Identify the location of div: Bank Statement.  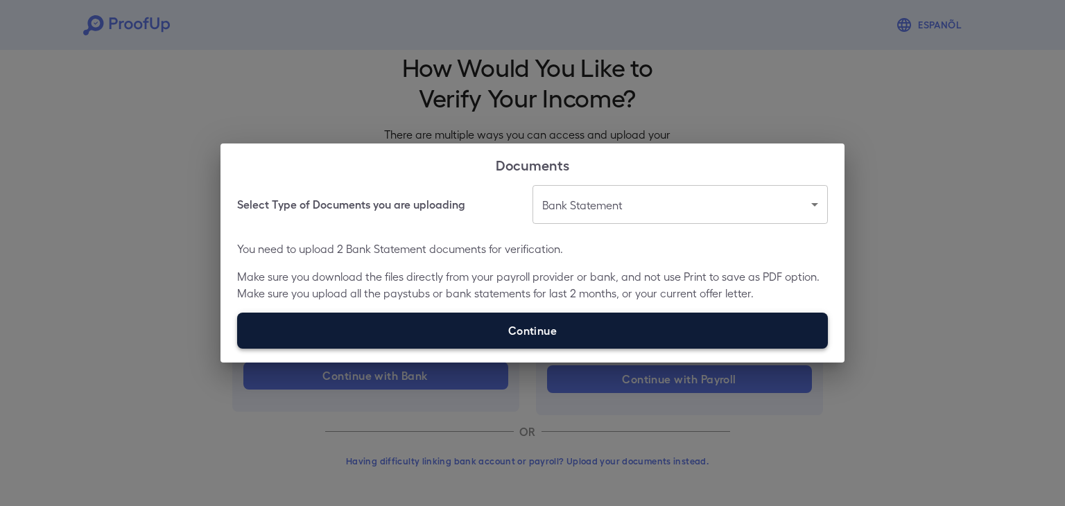
(680, 205).